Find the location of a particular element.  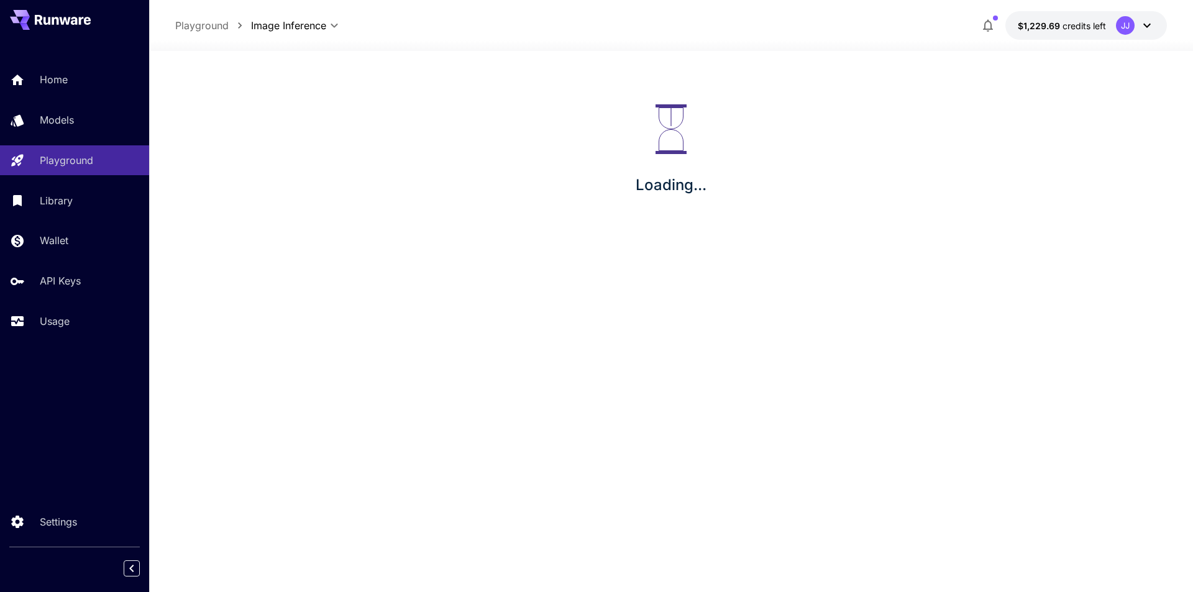

p: Home is located at coordinates (53, 80).